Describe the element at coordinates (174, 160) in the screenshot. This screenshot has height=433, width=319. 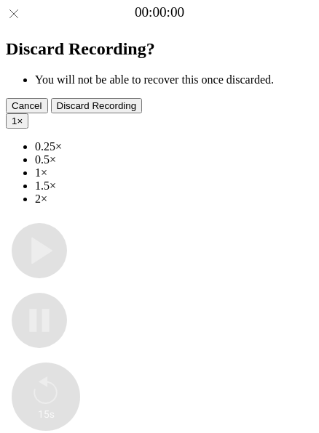
I see `li: 0.5×` at that location.